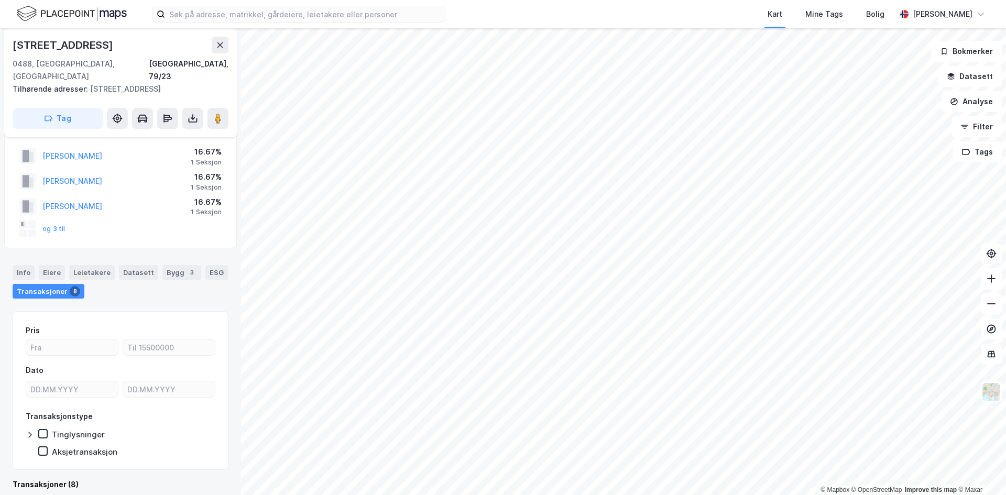 The height and width of the screenshot is (495, 1006). What do you see at coordinates (972, 102) in the screenshot?
I see `button: Analyse` at bounding box center [972, 102].